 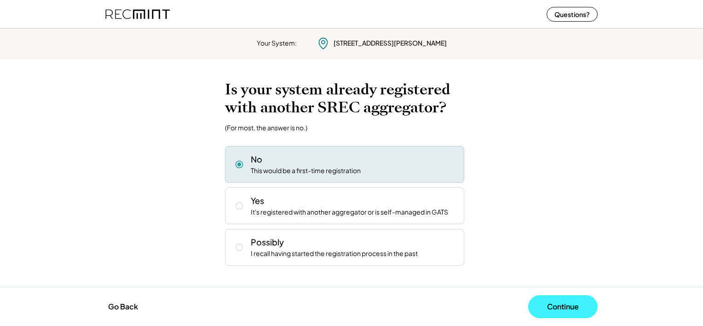 What do you see at coordinates (276, 43) in the screenshot?
I see `div: Your System:` at bounding box center [276, 43].